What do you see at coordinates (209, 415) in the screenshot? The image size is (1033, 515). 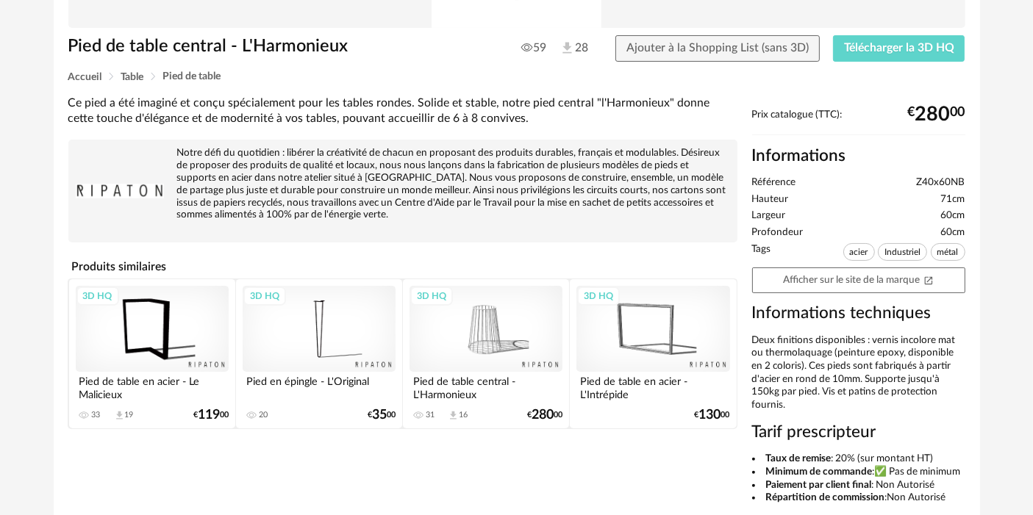 I see `span: 119` at bounding box center [209, 415].